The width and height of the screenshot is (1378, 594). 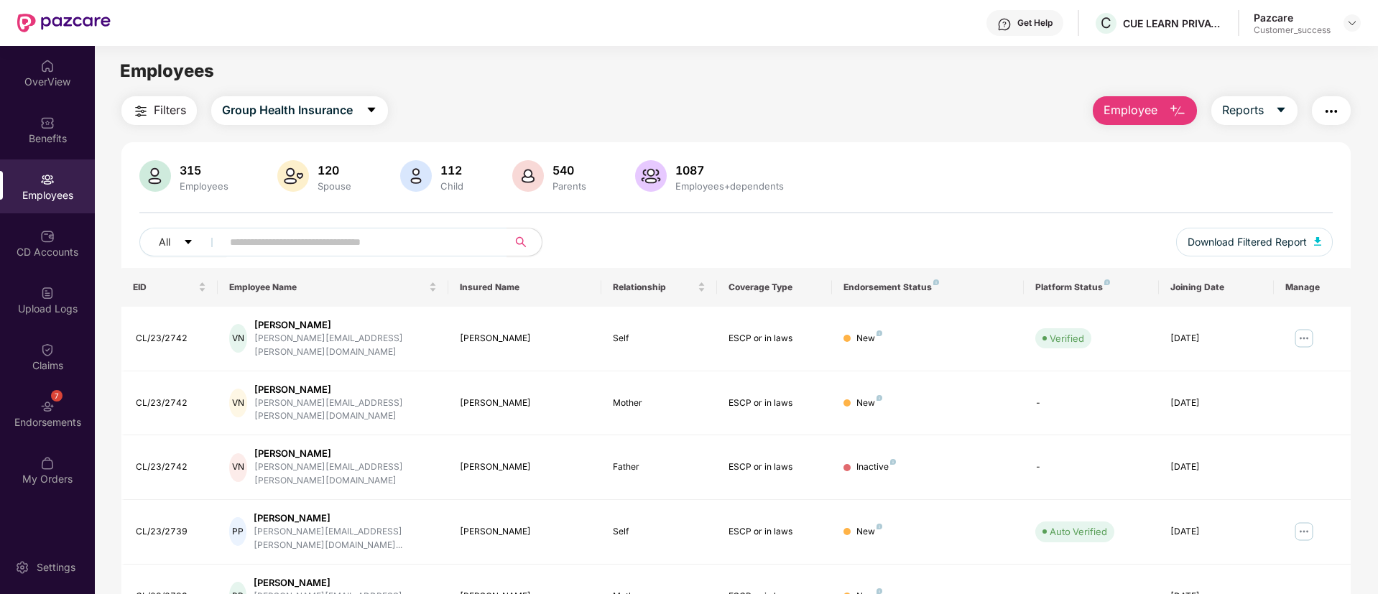 I want to click on button: search, so click(x=525, y=242).